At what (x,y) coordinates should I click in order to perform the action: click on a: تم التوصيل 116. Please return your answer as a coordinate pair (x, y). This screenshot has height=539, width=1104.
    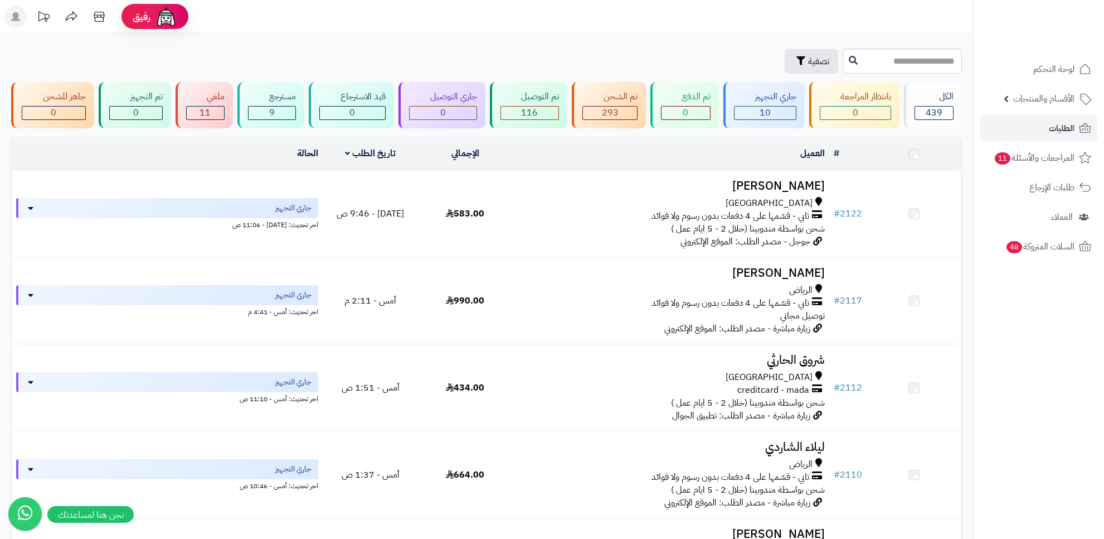
    Looking at the image, I should click on (529, 105).